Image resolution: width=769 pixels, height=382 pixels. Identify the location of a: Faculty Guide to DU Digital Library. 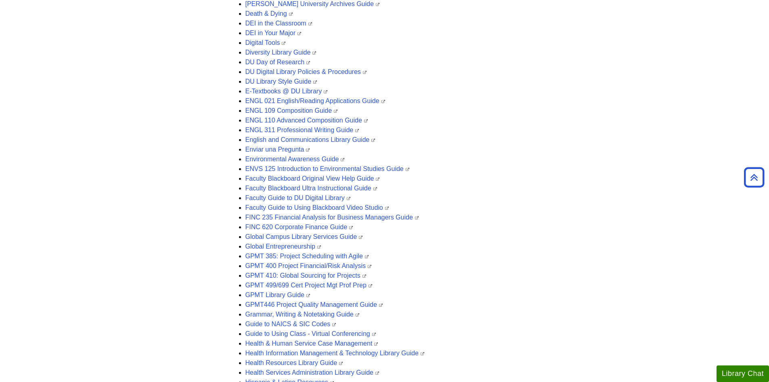
(298, 197).